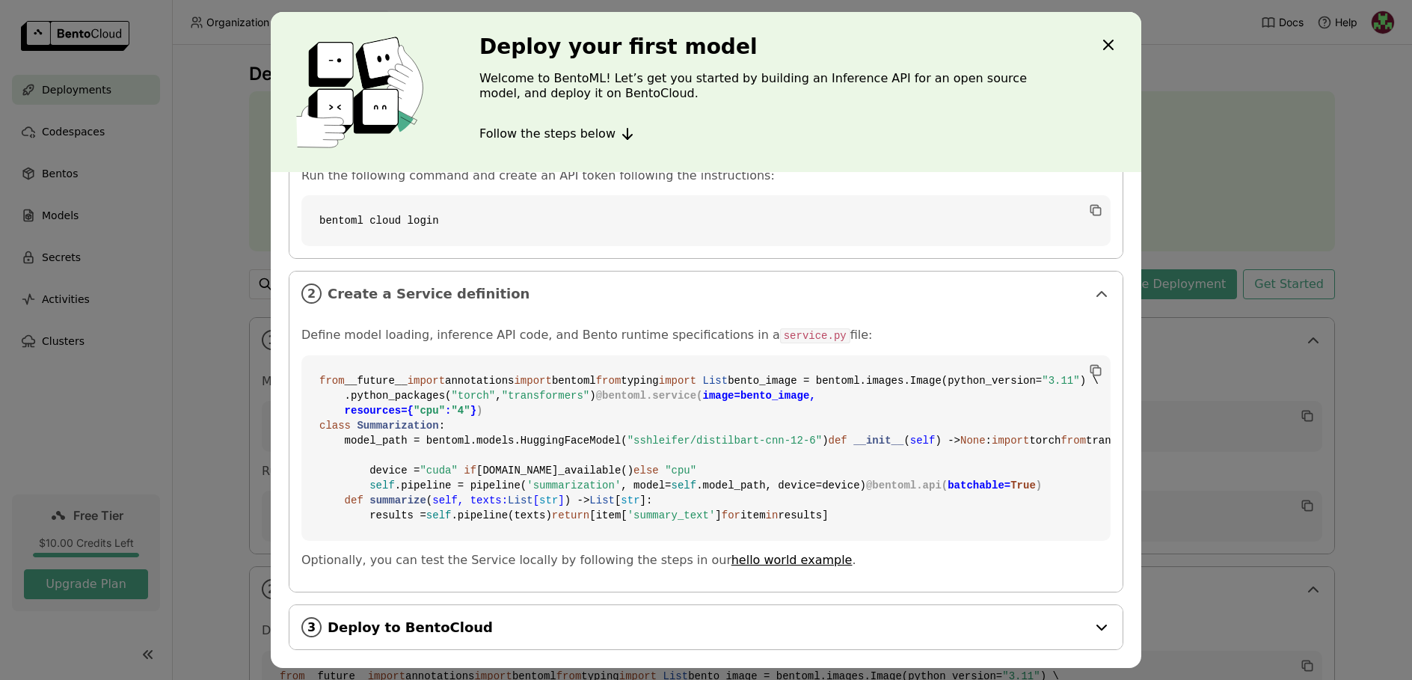 This screenshot has height=680, width=1412. What do you see at coordinates (706, 176) in the screenshot?
I see `p: Run the following command and create an API token following the instructions:` at bounding box center [706, 176].